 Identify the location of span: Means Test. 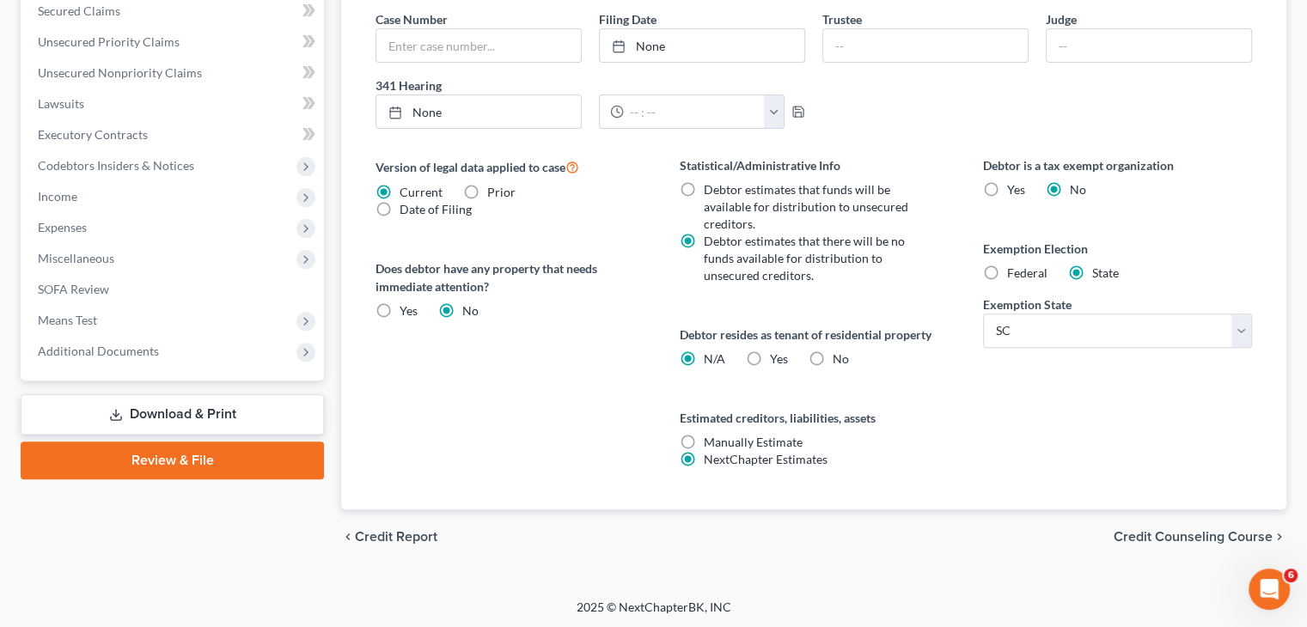
(67, 320).